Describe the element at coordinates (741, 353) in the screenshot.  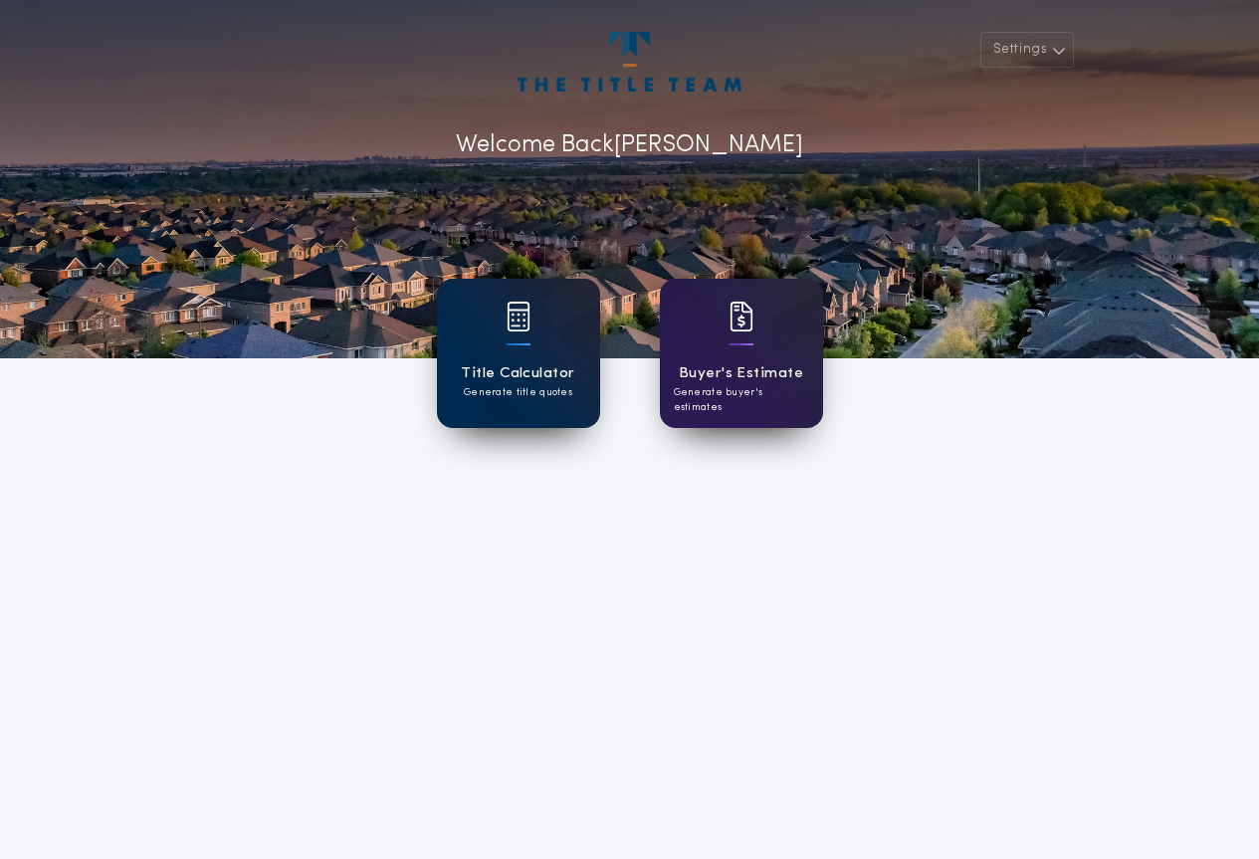
I see `a: card iconBuyer's EstimateGenerate buyer's estimates` at that location.